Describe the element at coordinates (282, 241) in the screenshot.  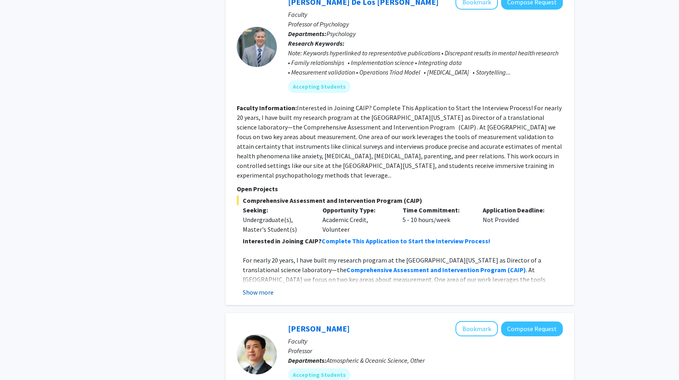
I see `strong: Interested in Joining CAIP?` at that location.